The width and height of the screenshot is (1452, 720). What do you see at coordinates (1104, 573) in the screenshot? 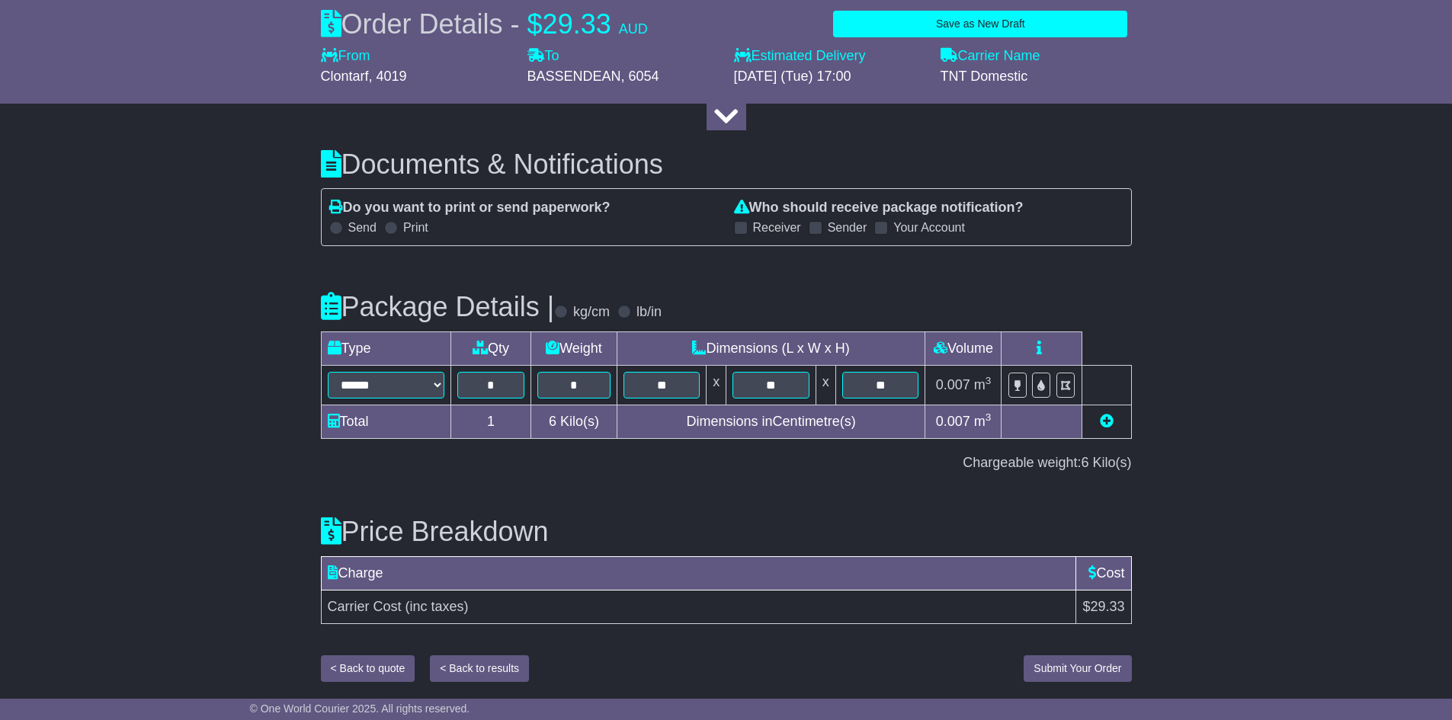
I see `td: Cost` at bounding box center [1104, 573].